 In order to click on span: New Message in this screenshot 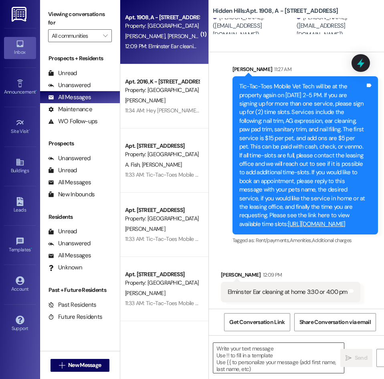, I will do `click(85, 365)`.